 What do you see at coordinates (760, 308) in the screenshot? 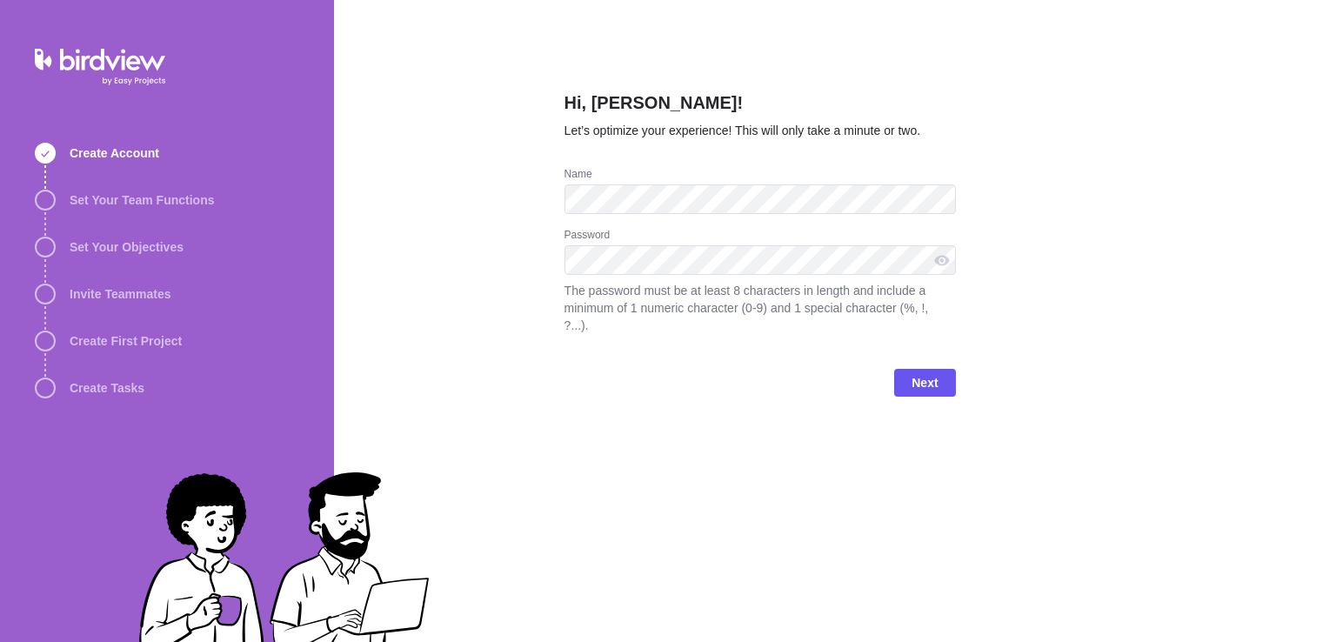
I see `span: The password must be at least 8 characters in length and include a minimum of 1 numeric character...` at bounding box center [760, 308].